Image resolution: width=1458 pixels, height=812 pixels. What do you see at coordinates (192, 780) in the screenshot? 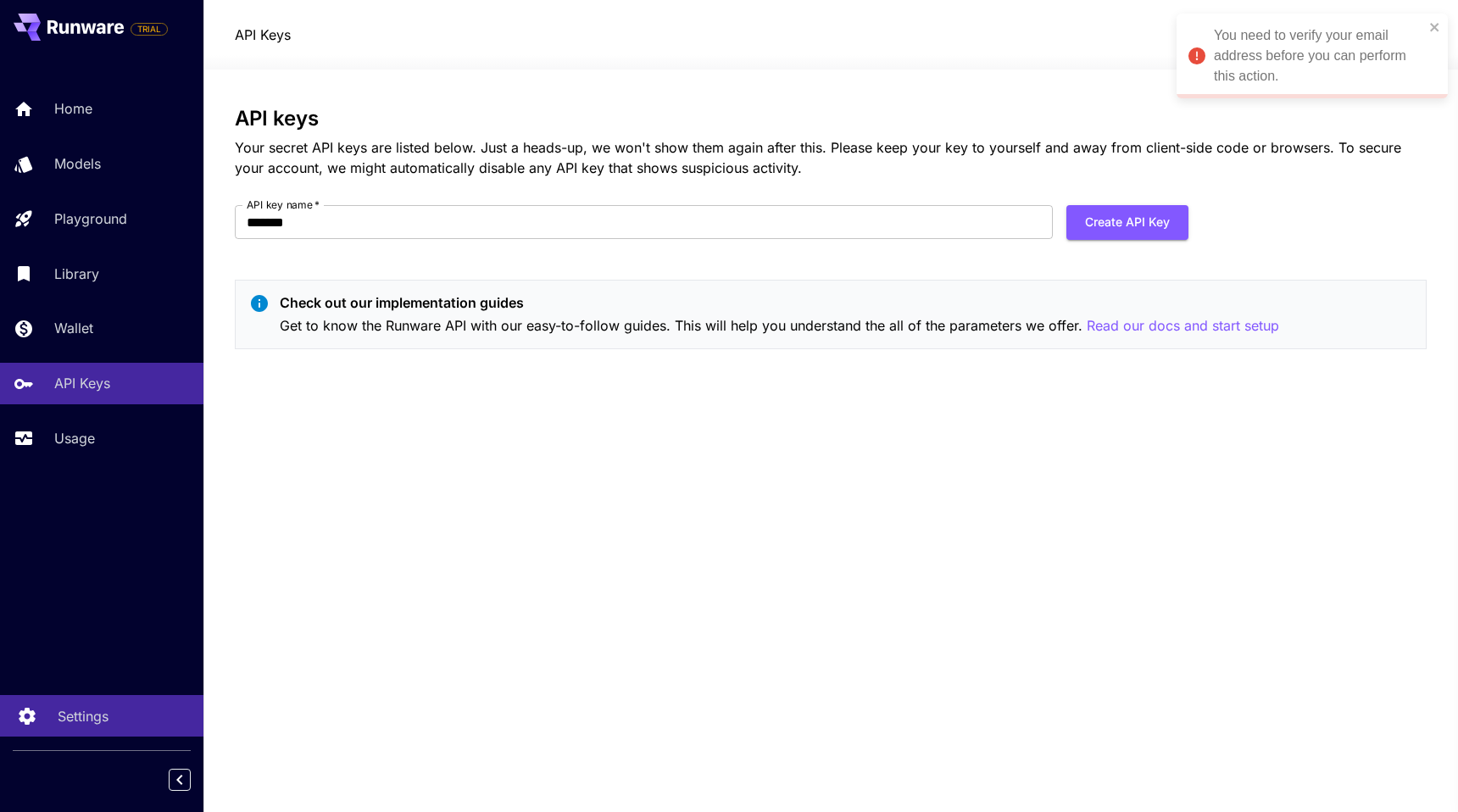
I see `div: Collapse sidebar` at bounding box center [192, 780].